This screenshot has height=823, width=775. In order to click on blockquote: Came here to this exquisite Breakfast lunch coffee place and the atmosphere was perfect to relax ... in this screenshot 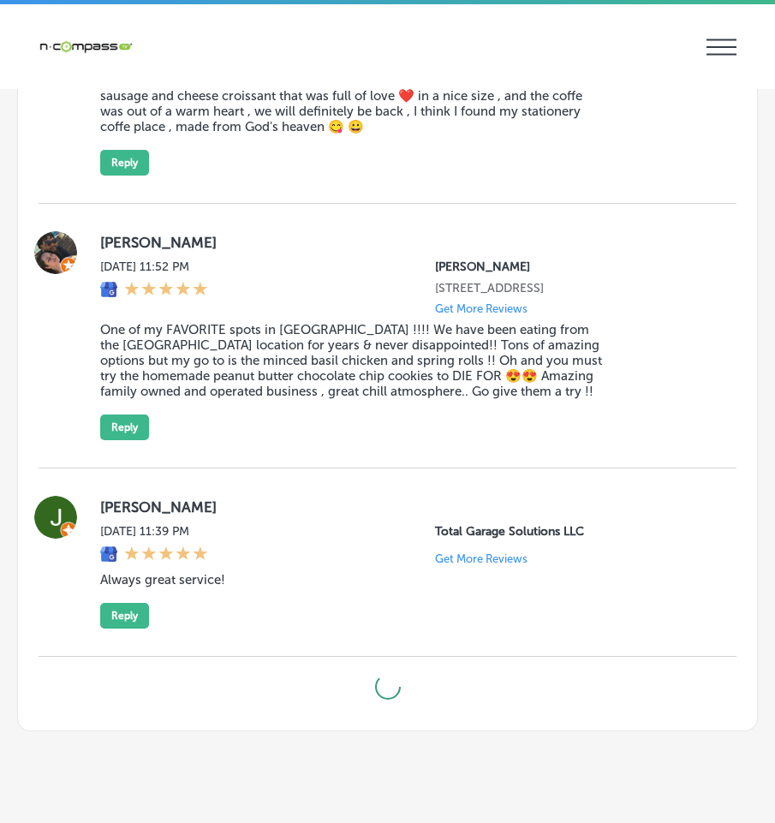, I will do `click(352, 96)`.